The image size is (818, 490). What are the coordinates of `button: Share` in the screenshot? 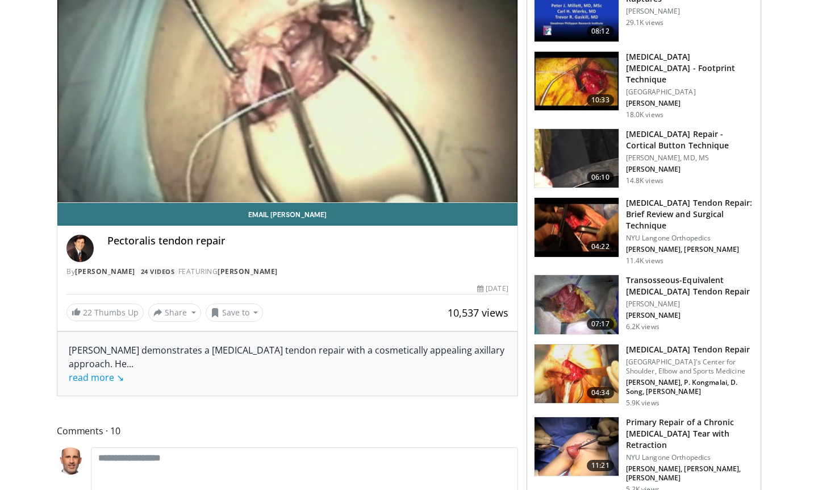 It's located at (174, 312).